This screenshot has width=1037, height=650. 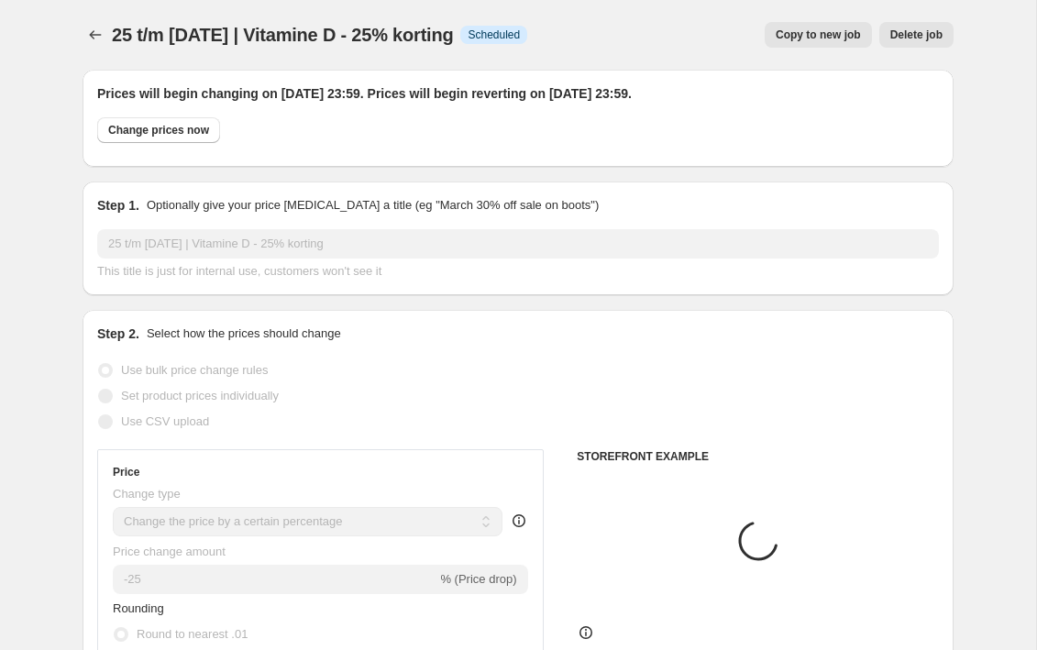 I want to click on h2: Step 1., so click(x=118, y=205).